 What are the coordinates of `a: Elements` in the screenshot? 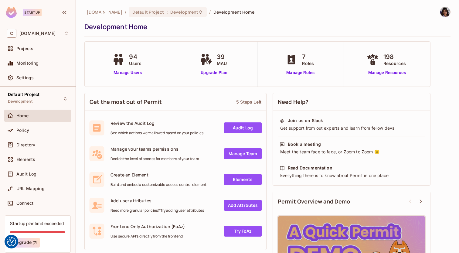 It's located at (243, 179).